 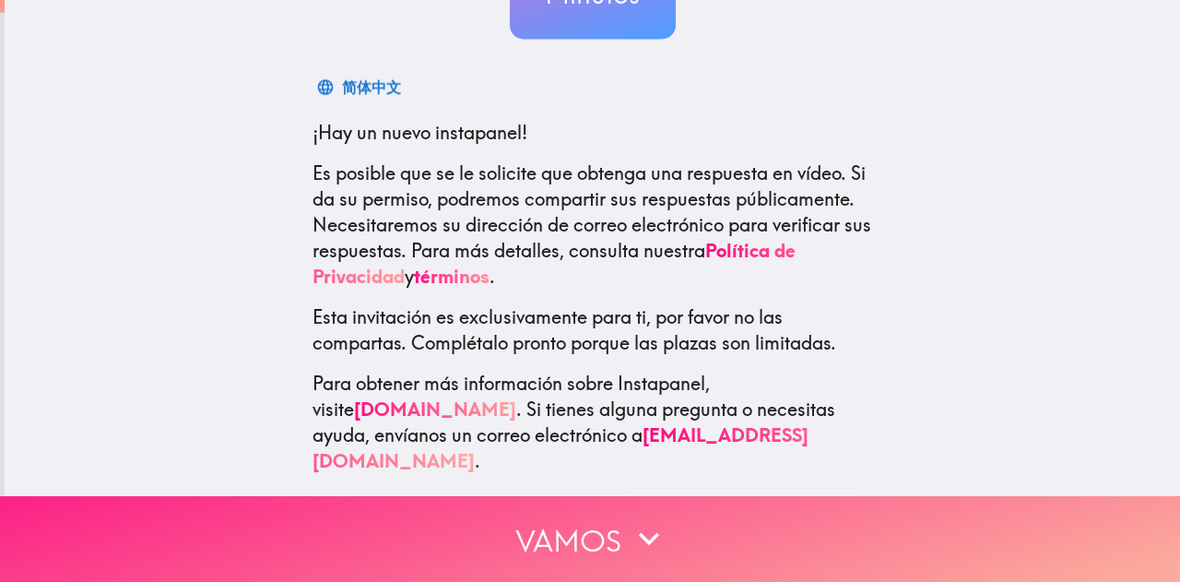 I want to click on font: Política de Privacidad, so click(x=554, y=263).